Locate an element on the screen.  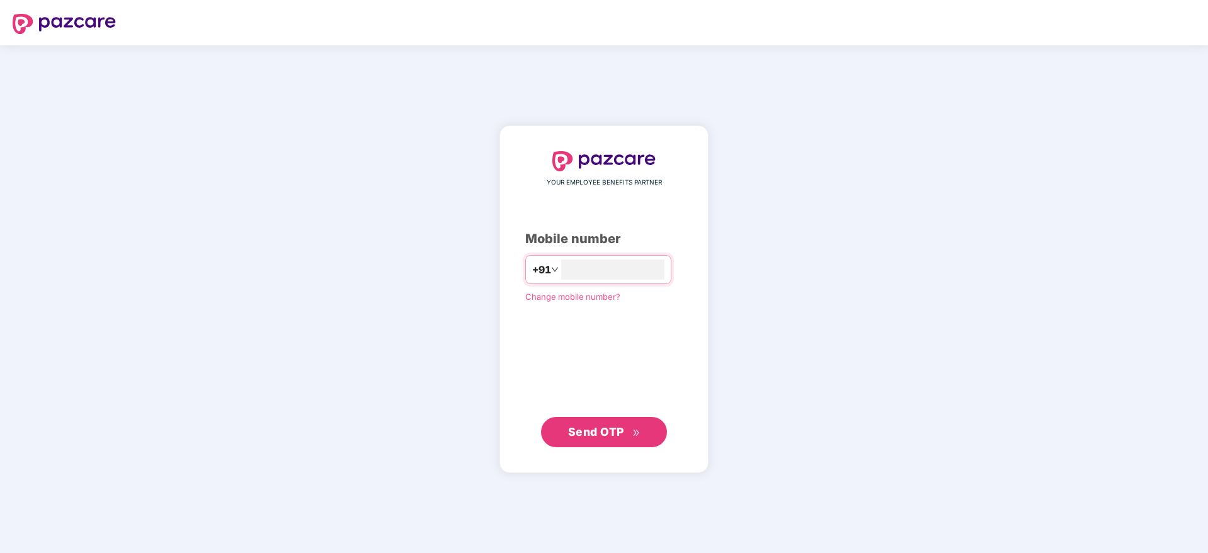
span: Change mobile number? is located at coordinates (573, 297).